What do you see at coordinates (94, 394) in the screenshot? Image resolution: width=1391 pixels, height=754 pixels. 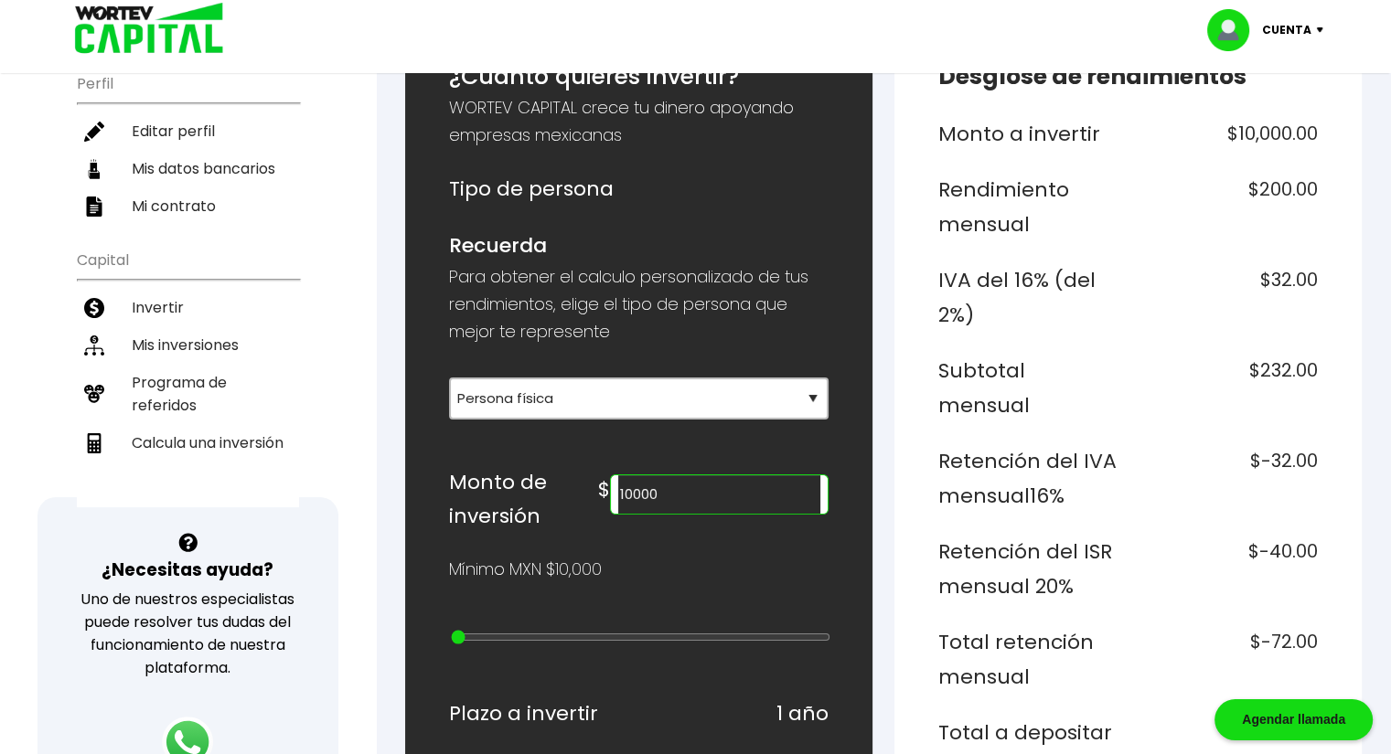 I see `img: recomiendanos-icon.9b8e9327.svg` at bounding box center [94, 394].